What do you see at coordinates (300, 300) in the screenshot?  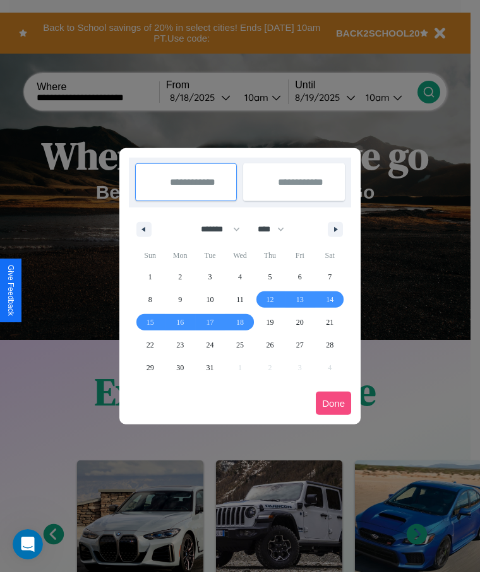 I see `span: 13` at bounding box center [300, 300].